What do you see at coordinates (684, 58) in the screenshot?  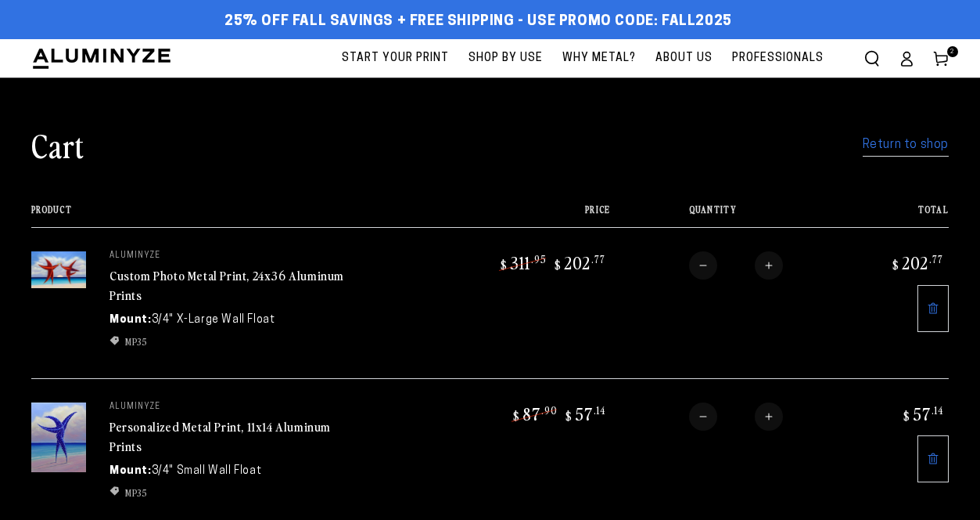 I see `span: About Us` at bounding box center [684, 58].